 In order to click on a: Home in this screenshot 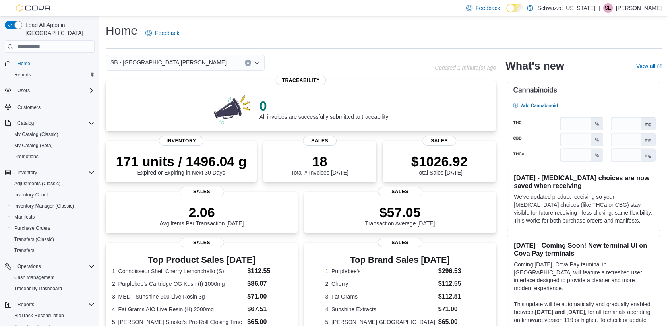, I will do `click(24, 64)`.